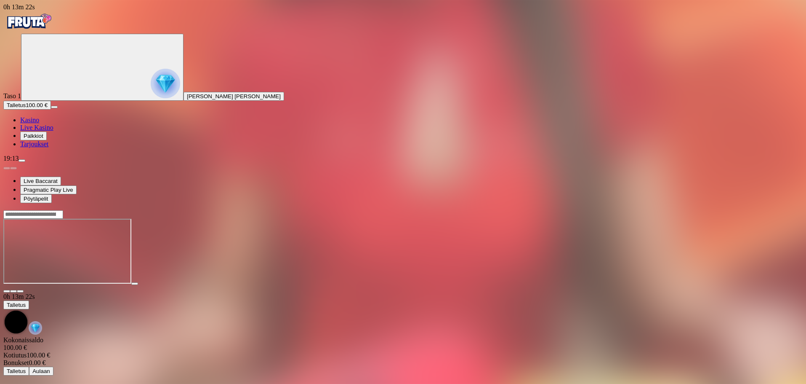 This screenshot has height=384, width=806. I want to click on button: Pöytäpelit, so click(36, 198).